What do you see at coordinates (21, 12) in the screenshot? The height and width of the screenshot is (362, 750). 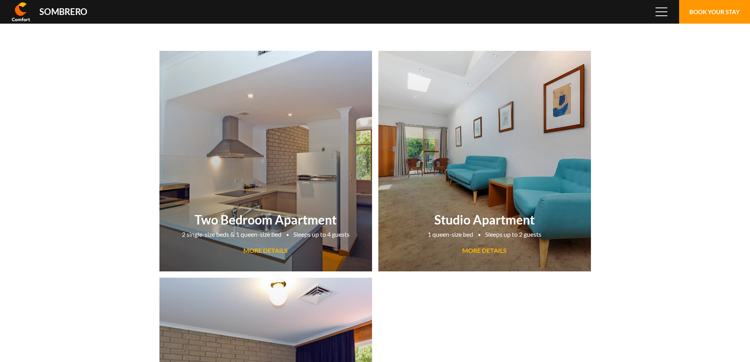 I see `img: Comfort Inn & Suites Sombrero` at bounding box center [21, 12].